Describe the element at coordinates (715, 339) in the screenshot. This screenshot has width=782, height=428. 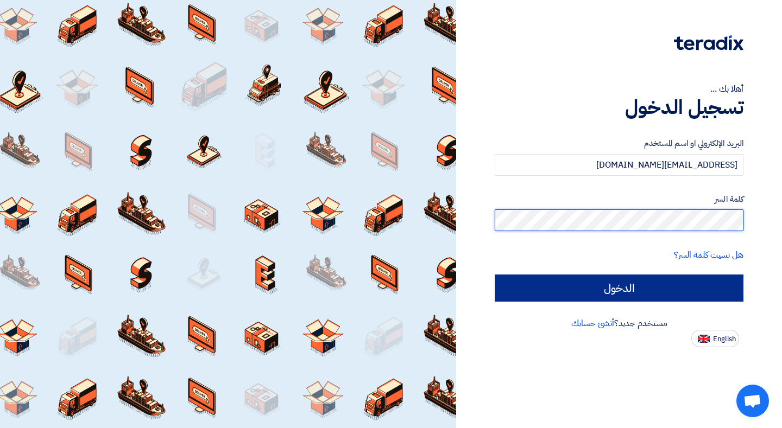
I see `button: English` at that location.